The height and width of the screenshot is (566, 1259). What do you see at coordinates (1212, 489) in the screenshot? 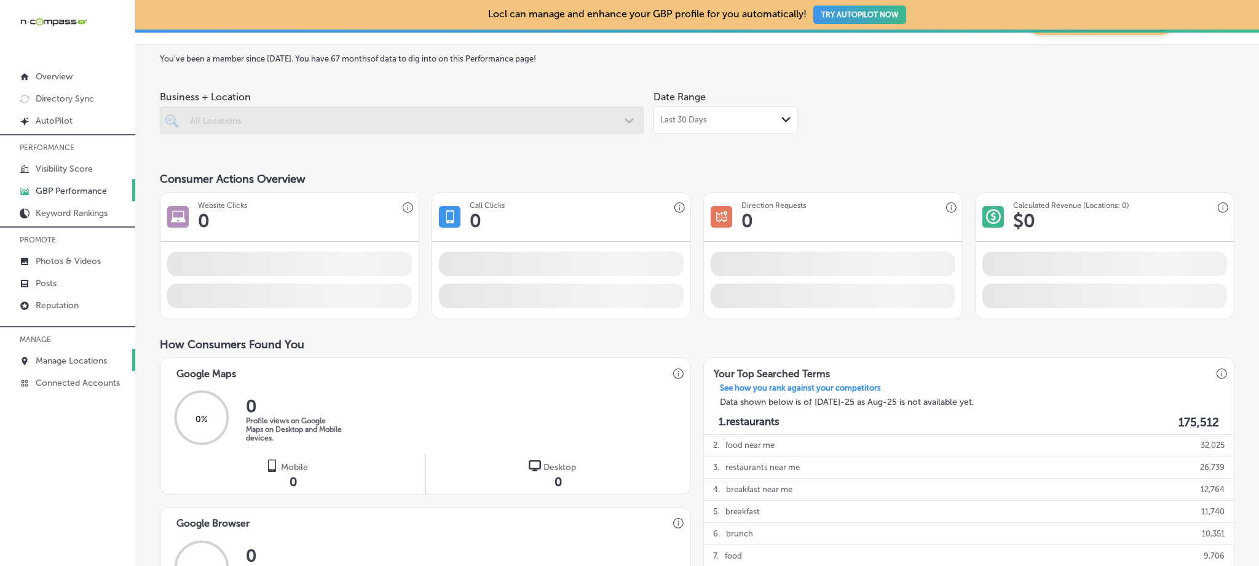
I see `p: 12,764` at bounding box center [1212, 489].